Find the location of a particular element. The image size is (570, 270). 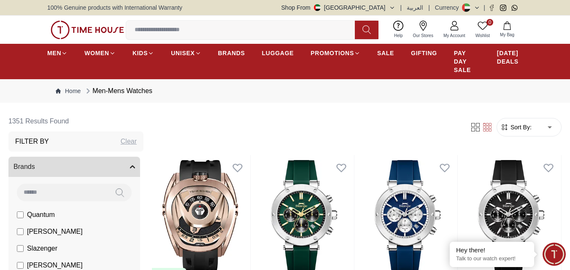

a: GIFTING is located at coordinates (424, 53).